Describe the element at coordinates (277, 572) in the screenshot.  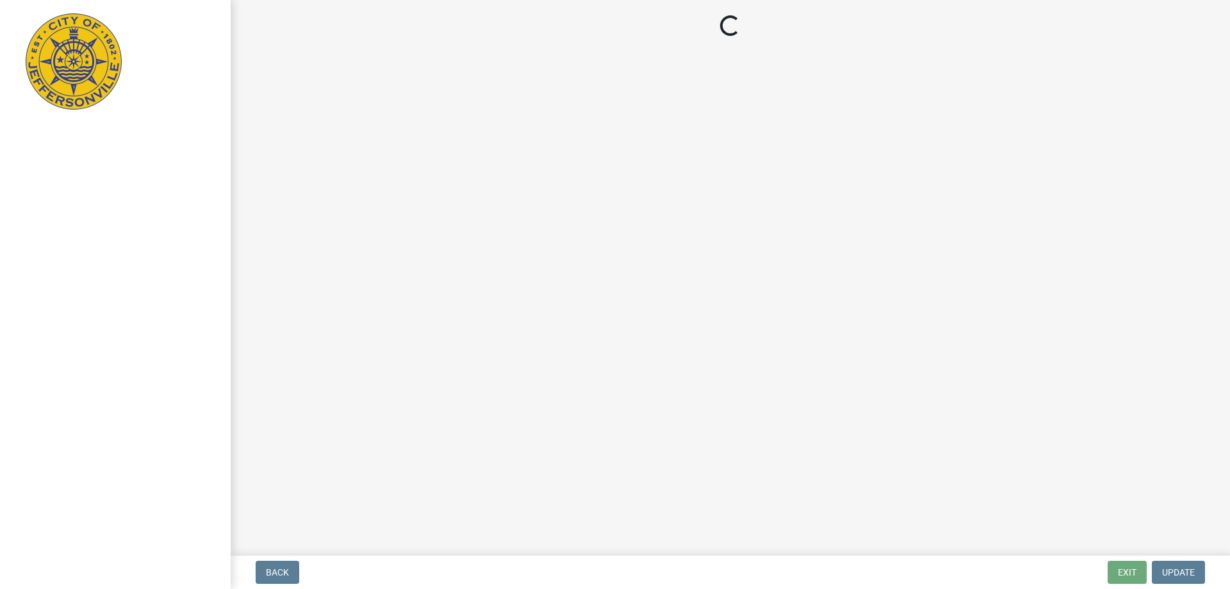
I see `button: Back` at that location.